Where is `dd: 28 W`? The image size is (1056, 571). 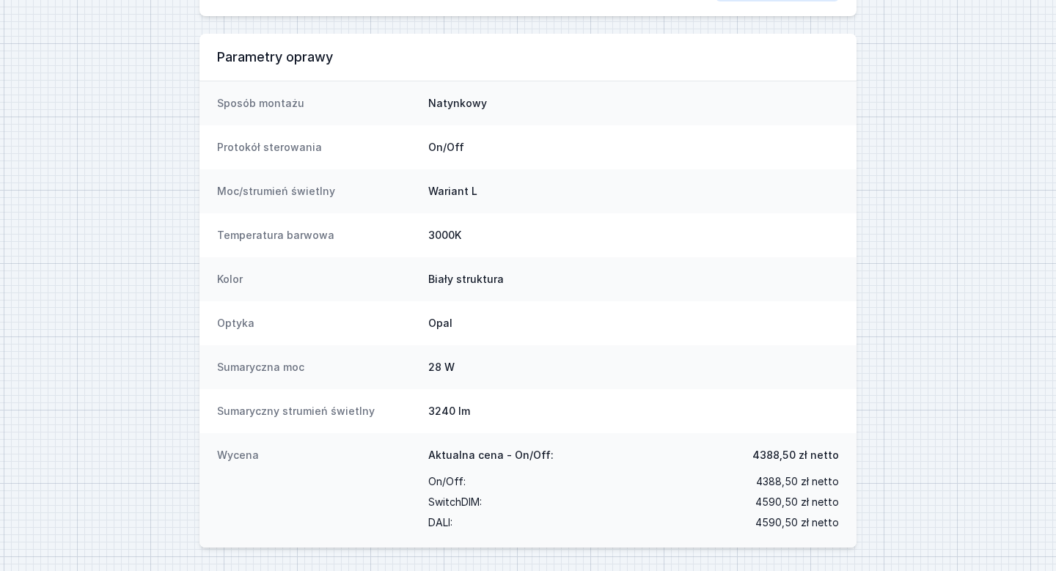 dd: 28 W is located at coordinates (633, 367).